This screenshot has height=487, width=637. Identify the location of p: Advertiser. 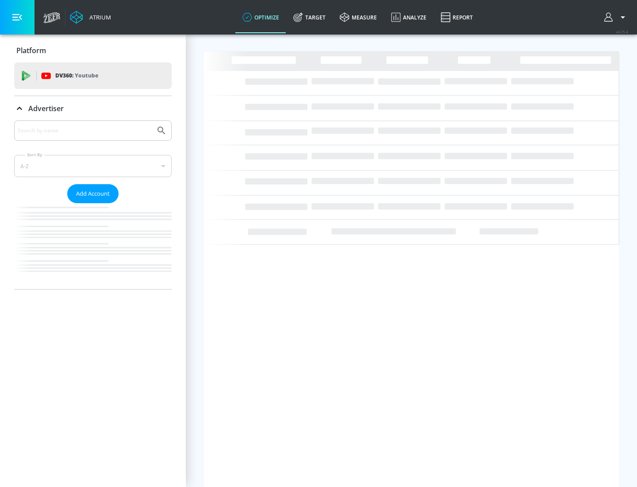
(46, 108).